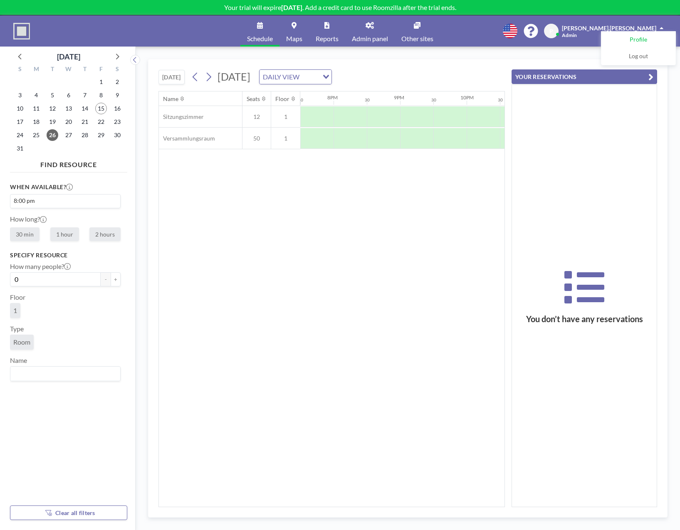 The height and width of the screenshot is (530, 680). I want to click on label: Floor, so click(17, 297).